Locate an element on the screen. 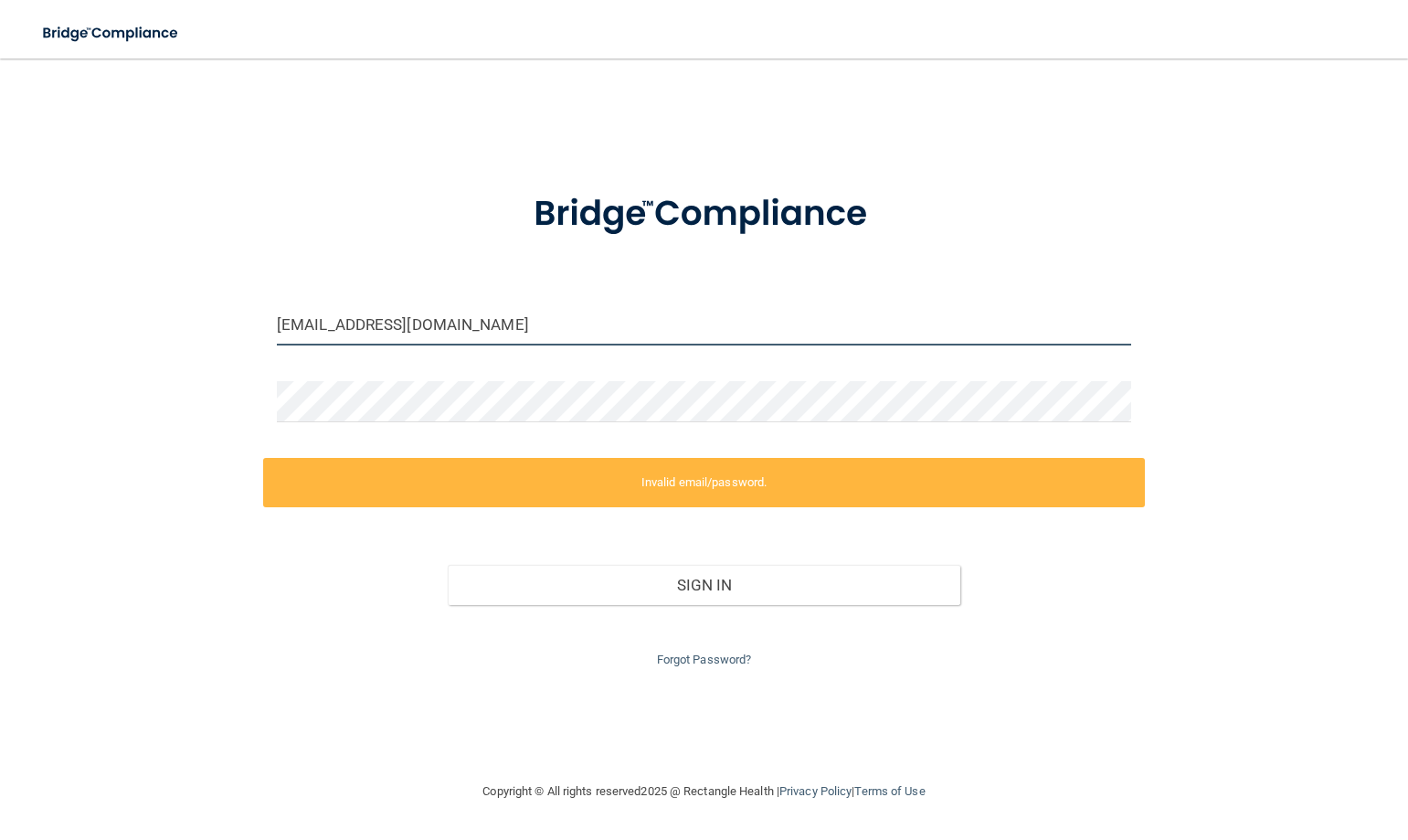  div: Copyright © All rights reserved 2025 @ Rectangle Health | | is located at coordinates (704, 791).